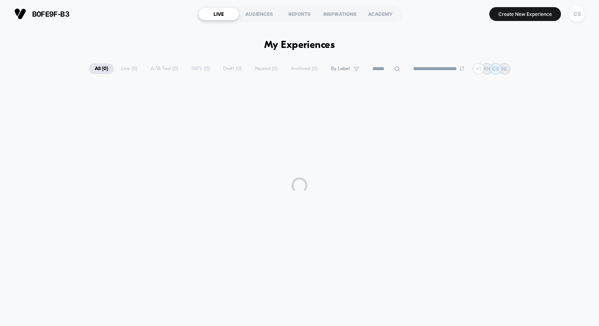 The height and width of the screenshot is (326, 599). I want to click on p: KN, so click(487, 69).